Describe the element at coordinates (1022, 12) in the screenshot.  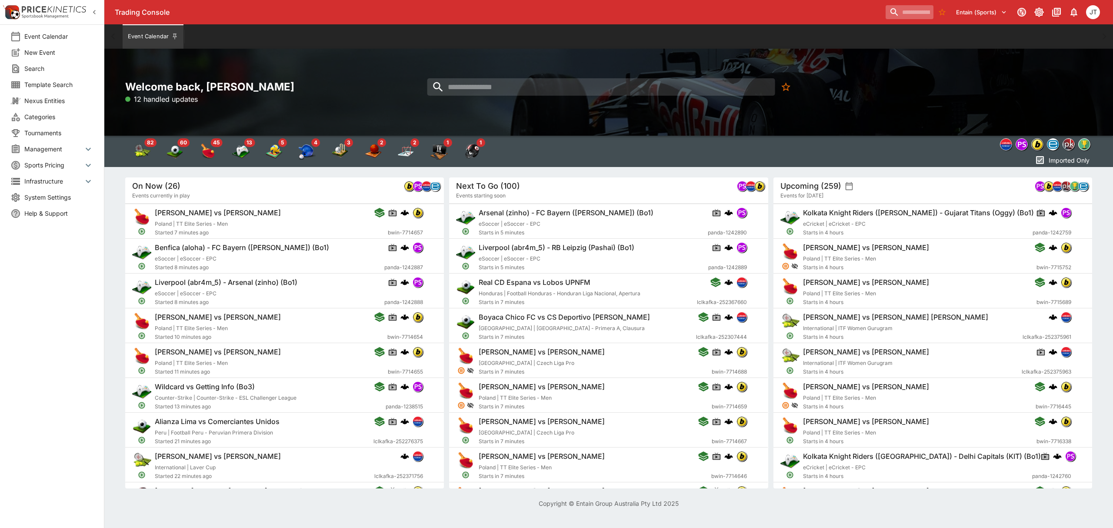
I see `button: Connected to PK` at that location.